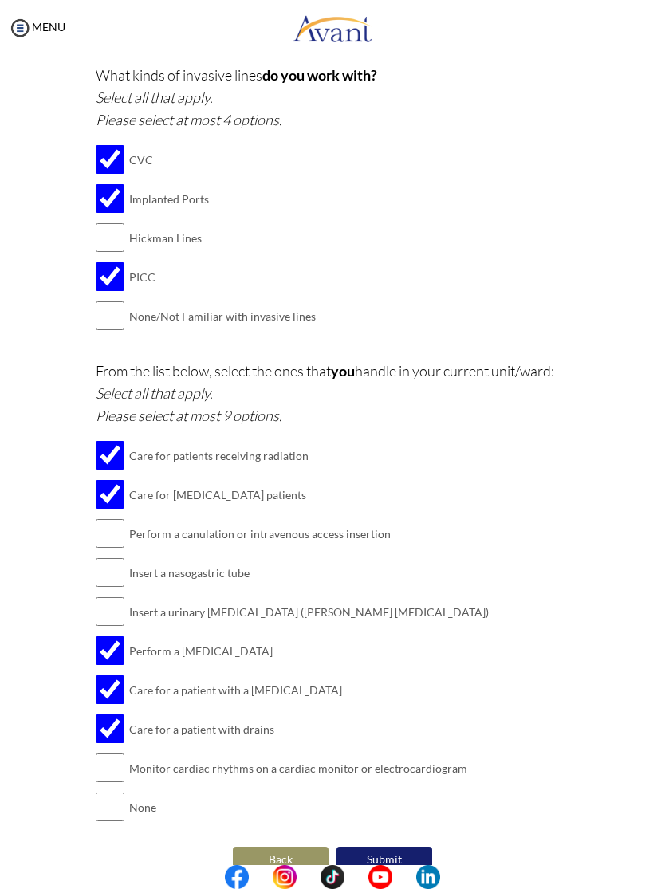  What do you see at coordinates (285, 877) in the screenshot?
I see `img: in.png` at bounding box center [285, 877].